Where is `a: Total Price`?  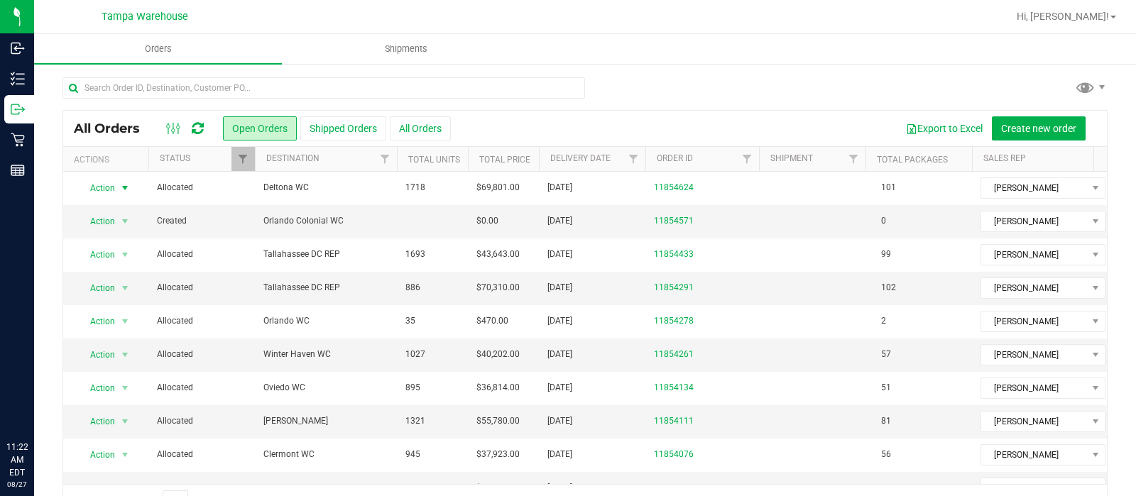
a: Total Price is located at coordinates (505, 160).